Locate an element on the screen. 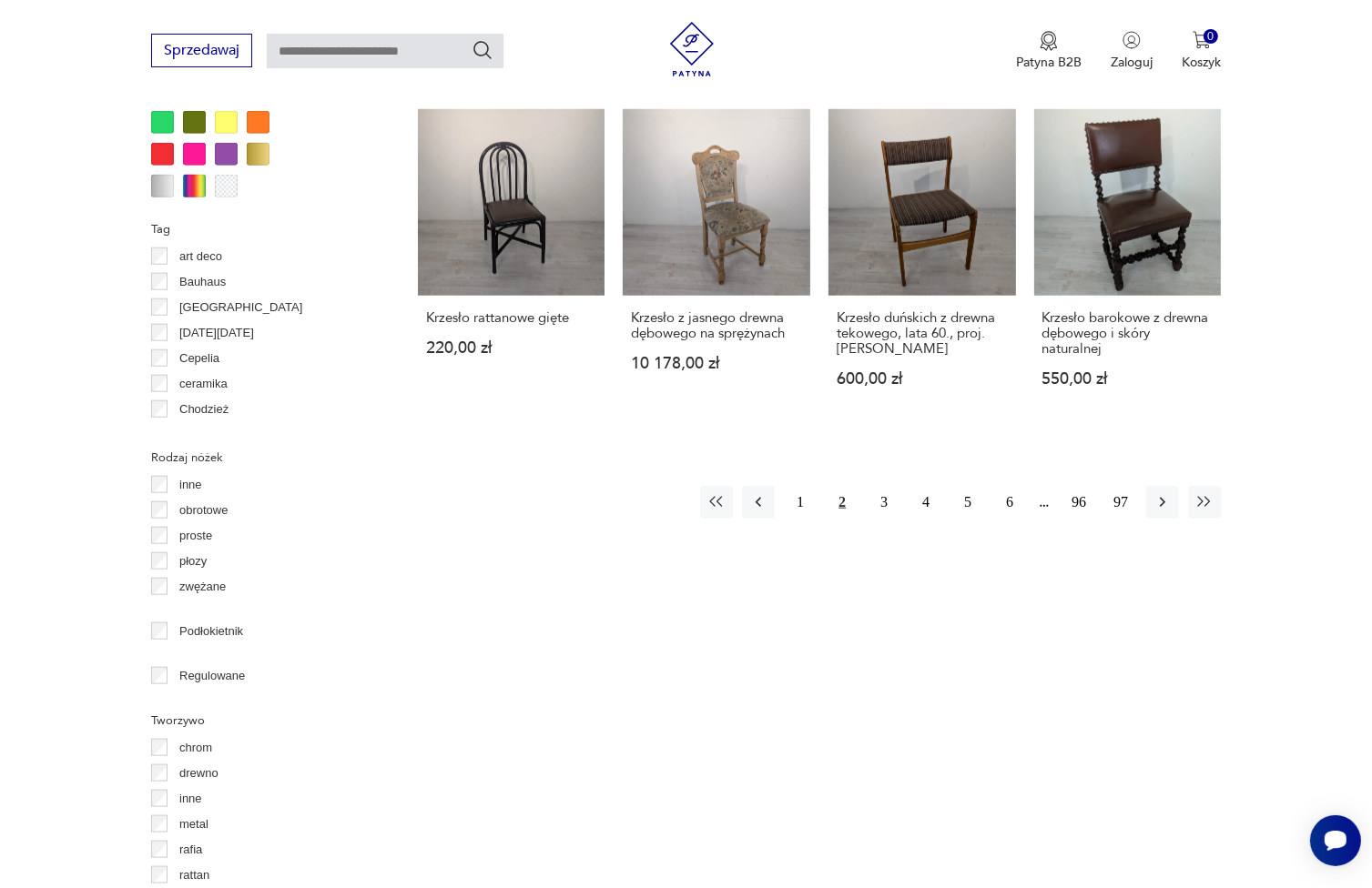  button: 2 is located at coordinates (842, 503).